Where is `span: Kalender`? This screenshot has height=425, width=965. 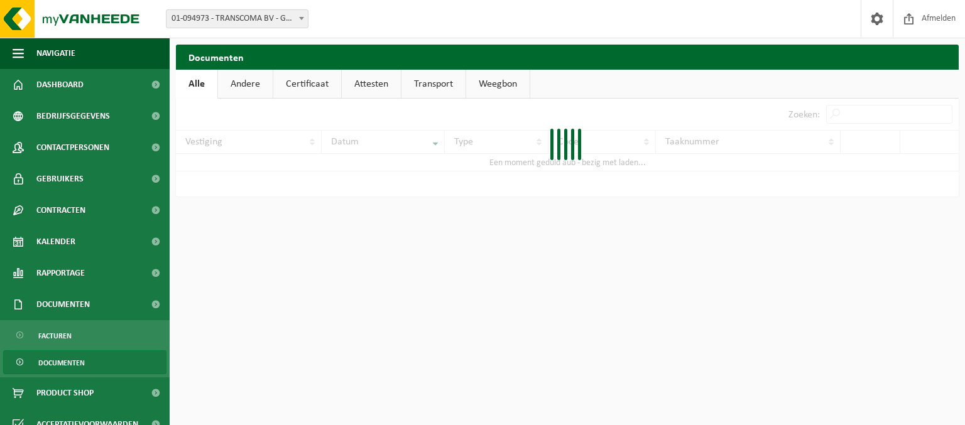
span: Kalender is located at coordinates (56, 242).